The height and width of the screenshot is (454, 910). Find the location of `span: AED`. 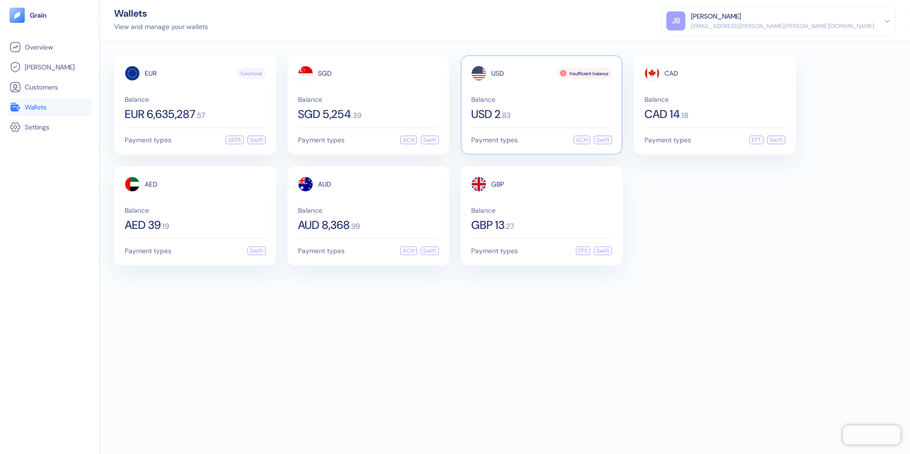

span: AED is located at coordinates (151, 184).